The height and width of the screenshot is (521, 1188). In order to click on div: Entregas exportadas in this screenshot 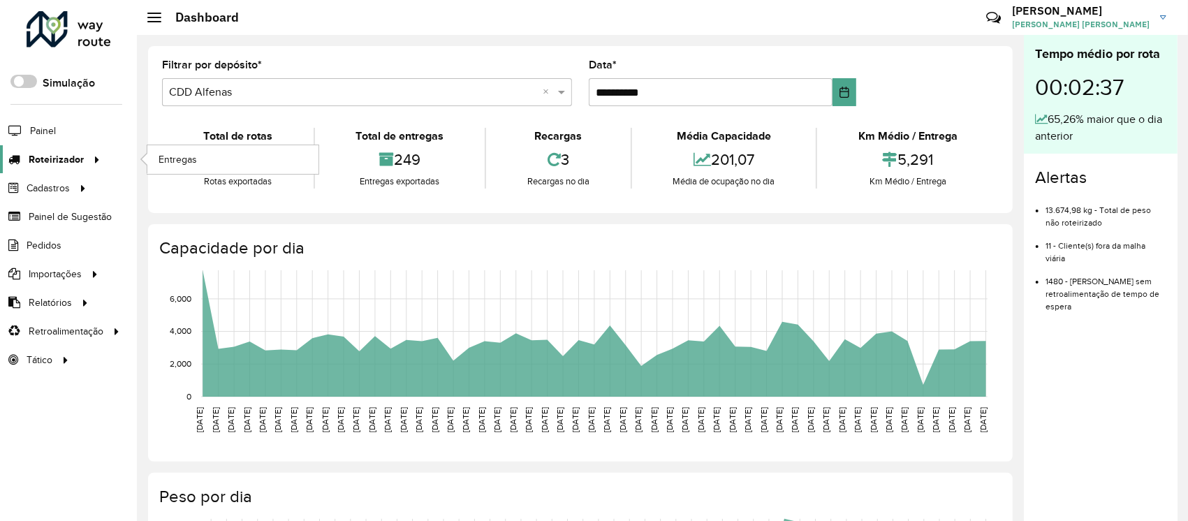, I will do `click(400, 182)`.